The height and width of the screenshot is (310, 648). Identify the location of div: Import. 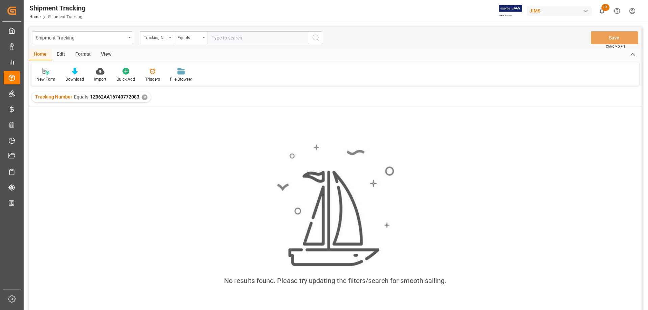
(100, 79).